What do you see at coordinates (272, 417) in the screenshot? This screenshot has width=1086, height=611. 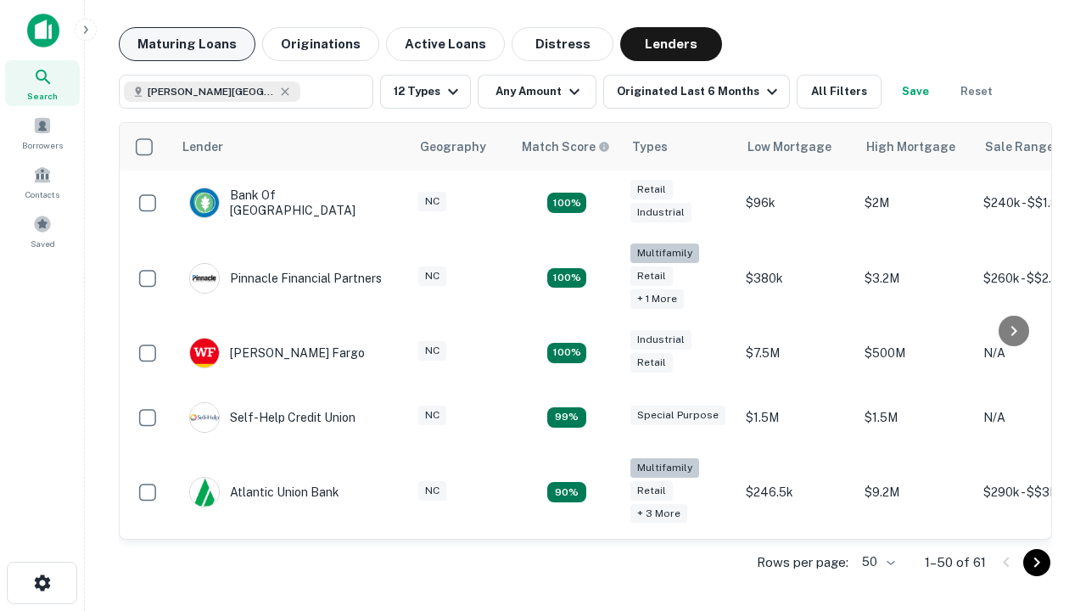 I see `div: Self-help Credit Union` at bounding box center [272, 417].